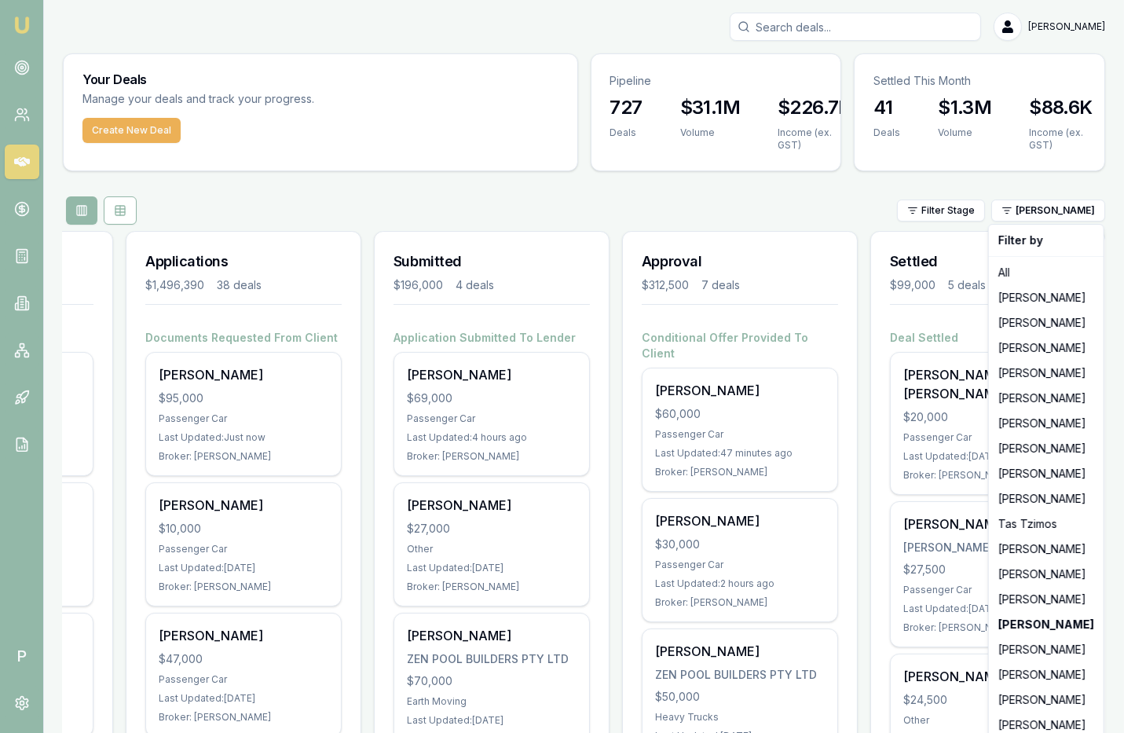 Image resolution: width=1124 pixels, height=733 pixels. Describe the element at coordinates (740, 414) in the screenshot. I see `div: $60,000` at that location.